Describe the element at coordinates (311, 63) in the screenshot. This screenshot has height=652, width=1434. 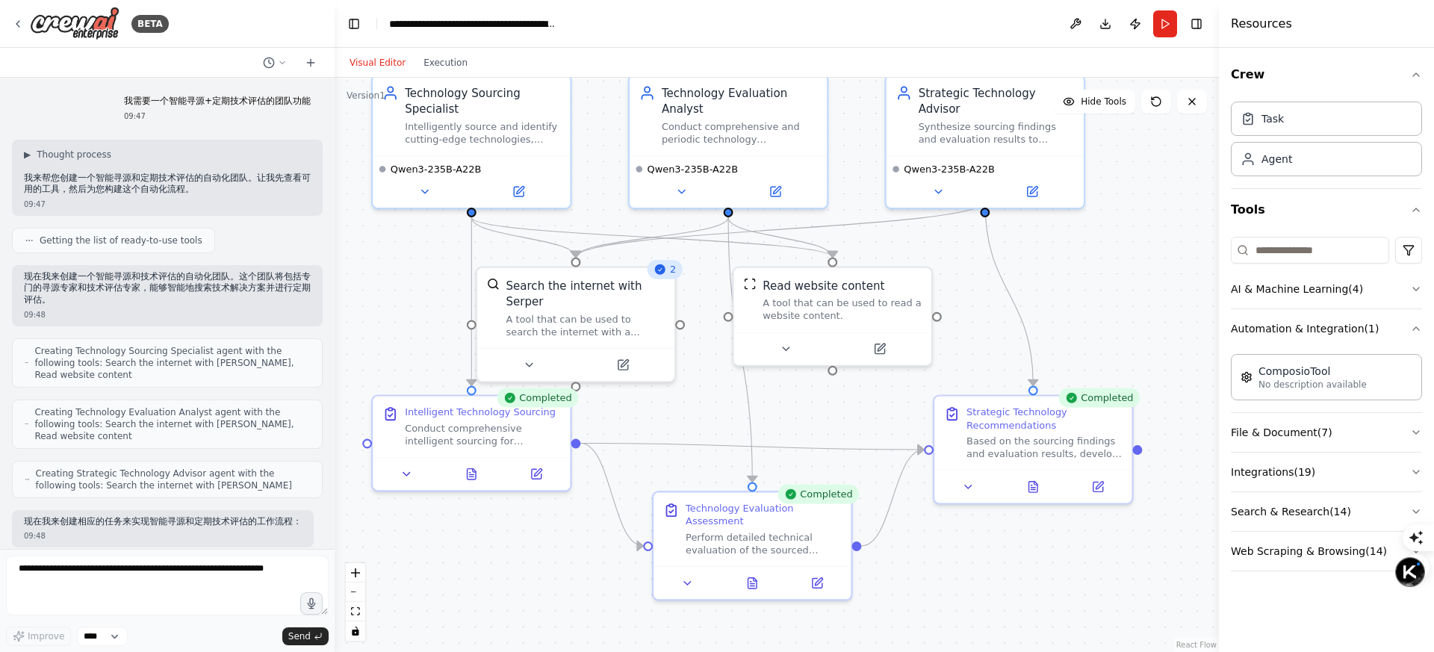
I see `button: Start a new chat` at that location.